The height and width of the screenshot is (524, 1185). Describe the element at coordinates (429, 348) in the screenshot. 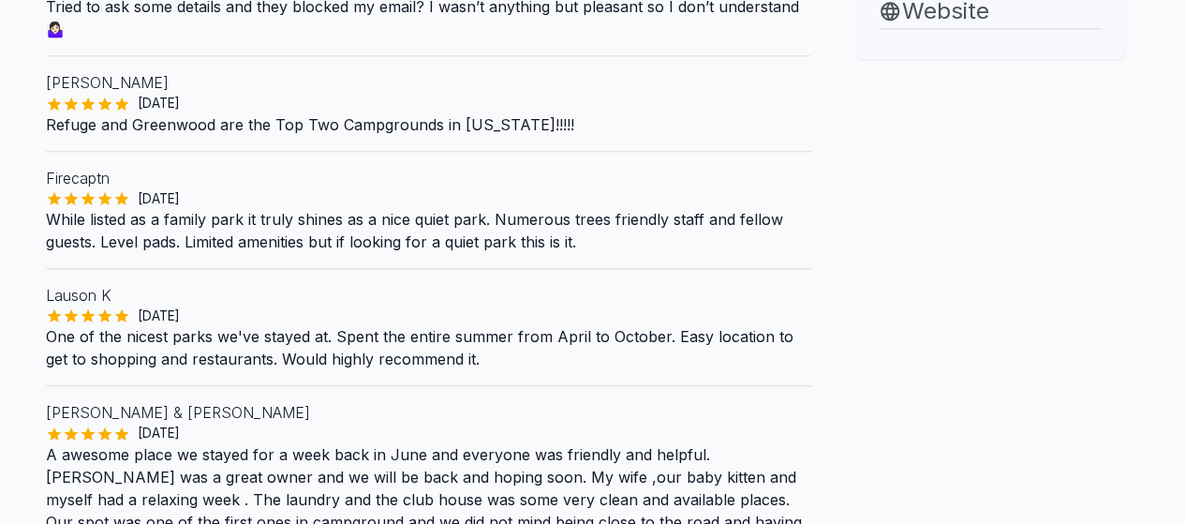

I see `p: One of the nicest parks we've stayed at. Spent the entire summer from April to October. Easy loca...` at that location.